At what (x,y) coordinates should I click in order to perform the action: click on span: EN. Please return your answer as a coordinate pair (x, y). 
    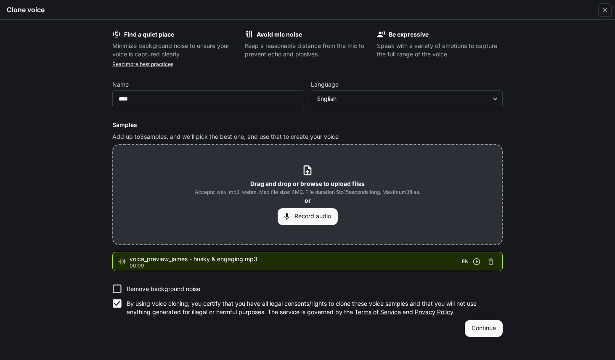
    Looking at the image, I should click on (465, 262).